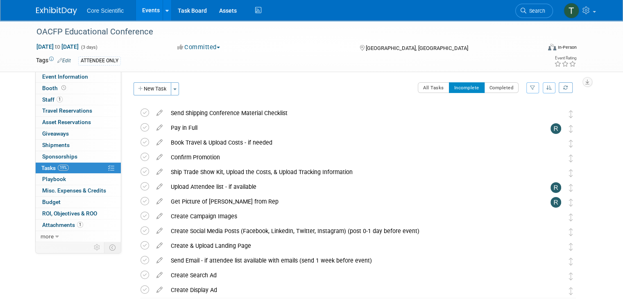  I want to click on a: ROI, Objectives & ROO, so click(78, 213).